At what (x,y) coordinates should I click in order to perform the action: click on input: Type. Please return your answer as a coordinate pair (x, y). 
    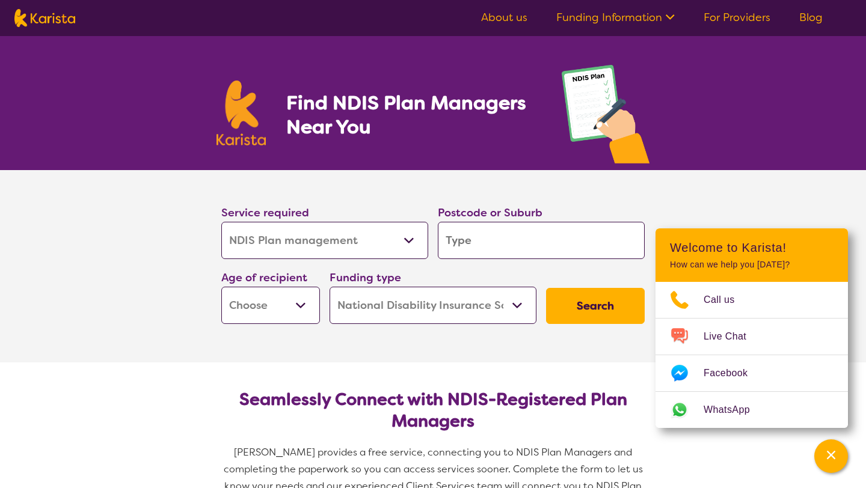
    Looking at the image, I should click on (541, 241).